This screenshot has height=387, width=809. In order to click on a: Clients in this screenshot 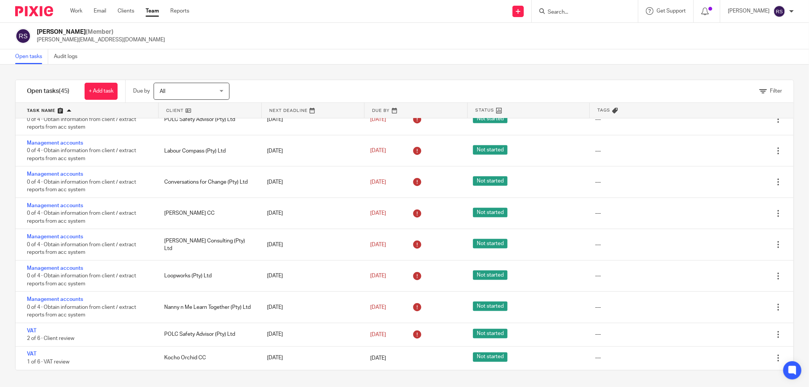, I will do `click(126, 11)`.